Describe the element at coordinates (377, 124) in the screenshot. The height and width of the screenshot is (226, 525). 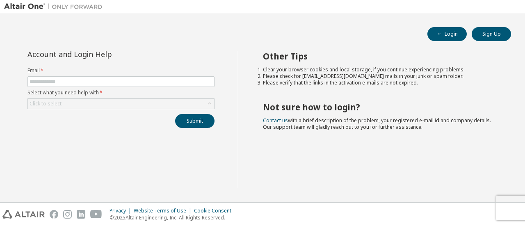
I see `span: with a brief description of the problem, your registered e-mail id and company details. Our suppo...` at that location.